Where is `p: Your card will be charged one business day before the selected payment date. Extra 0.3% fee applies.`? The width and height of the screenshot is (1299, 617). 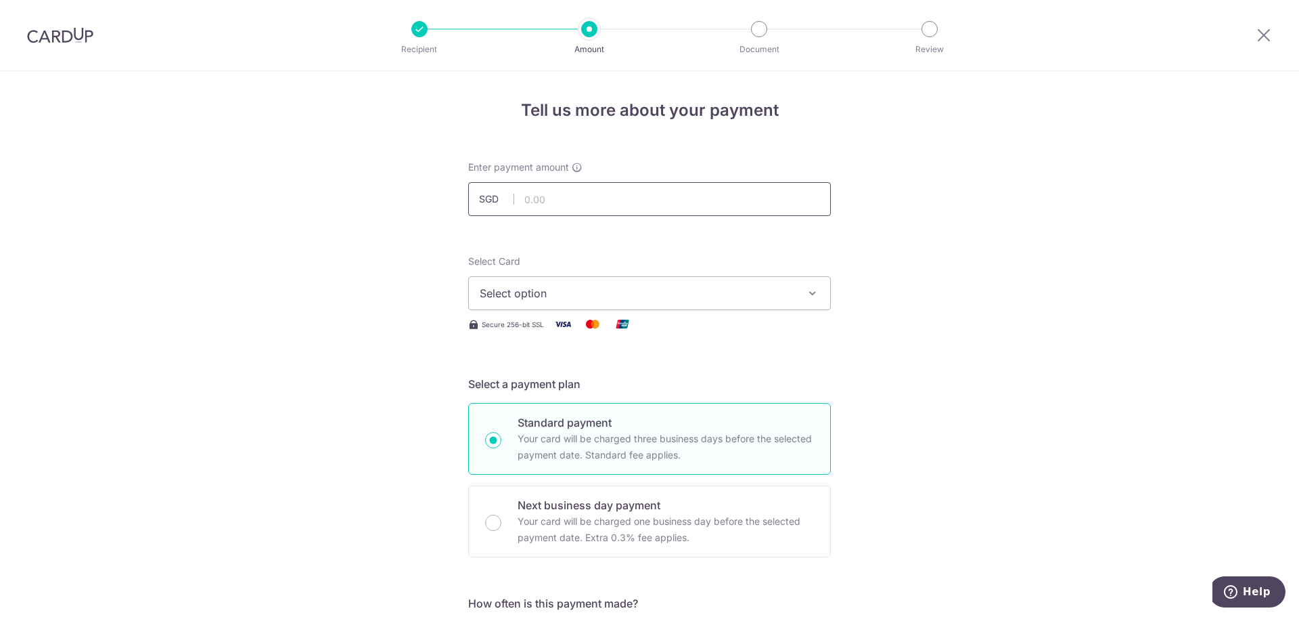 p: Your card will be charged one business day before the selected payment date. Extra 0.3% fee applies. is located at coordinates (666, 529).